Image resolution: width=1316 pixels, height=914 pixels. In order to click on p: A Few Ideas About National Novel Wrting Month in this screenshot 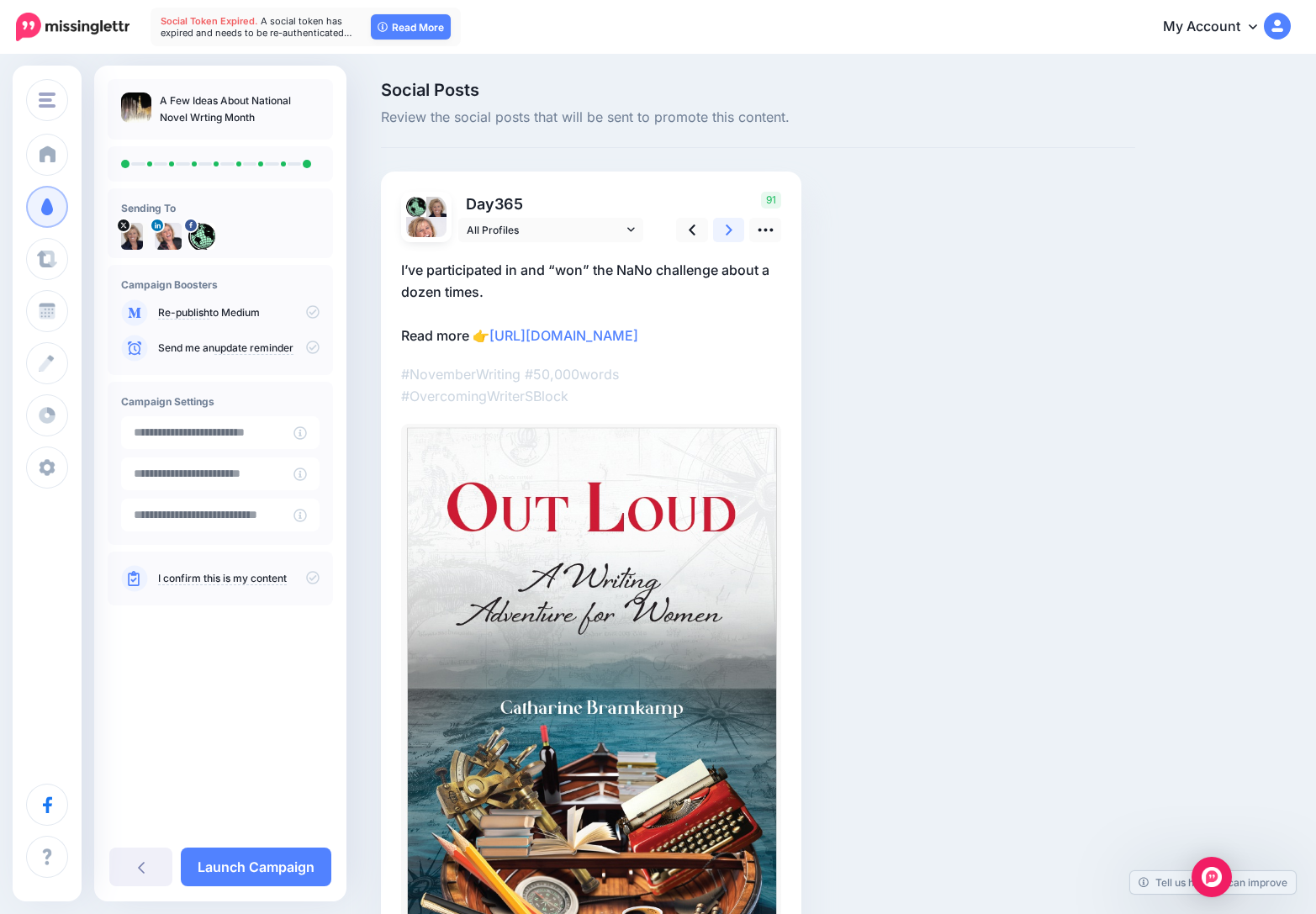, I will do `click(240, 109)`.